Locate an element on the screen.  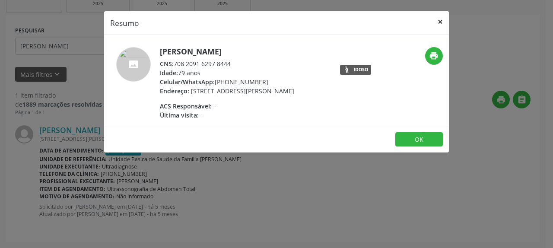
h5: Resumo is located at coordinates (124, 23).